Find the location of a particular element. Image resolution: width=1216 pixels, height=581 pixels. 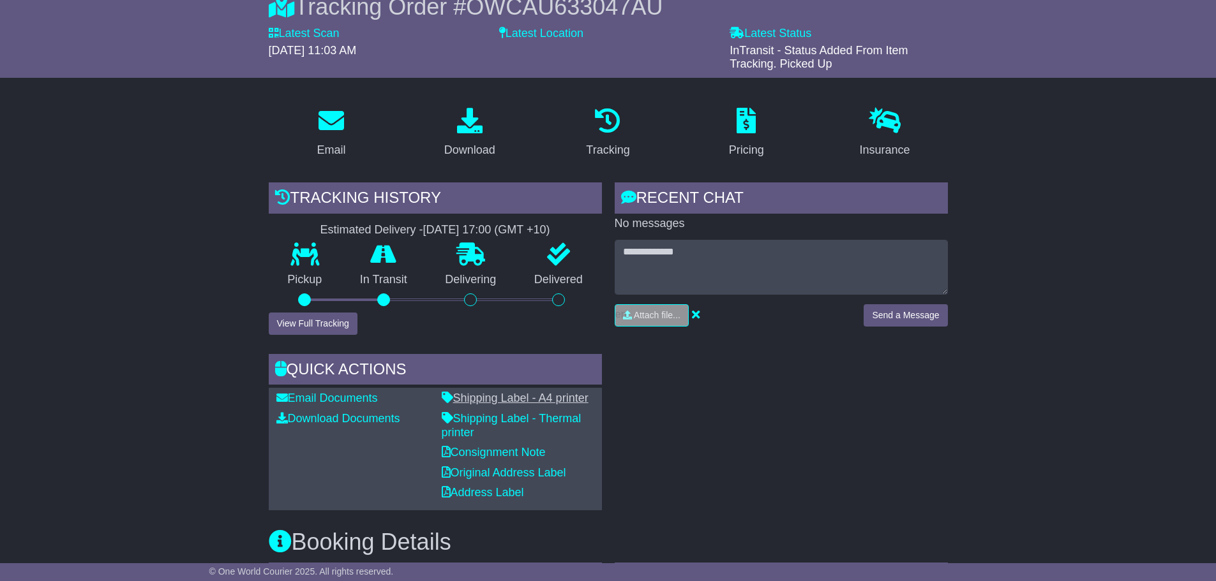

a: Download is located at coordinates (470, 133).